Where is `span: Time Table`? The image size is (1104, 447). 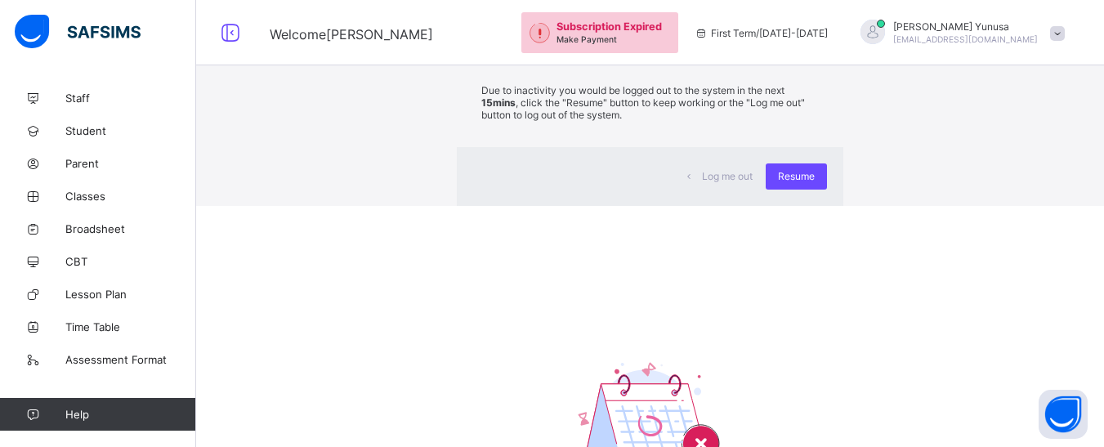 span: Time Table is located at coordinates (131, 327).